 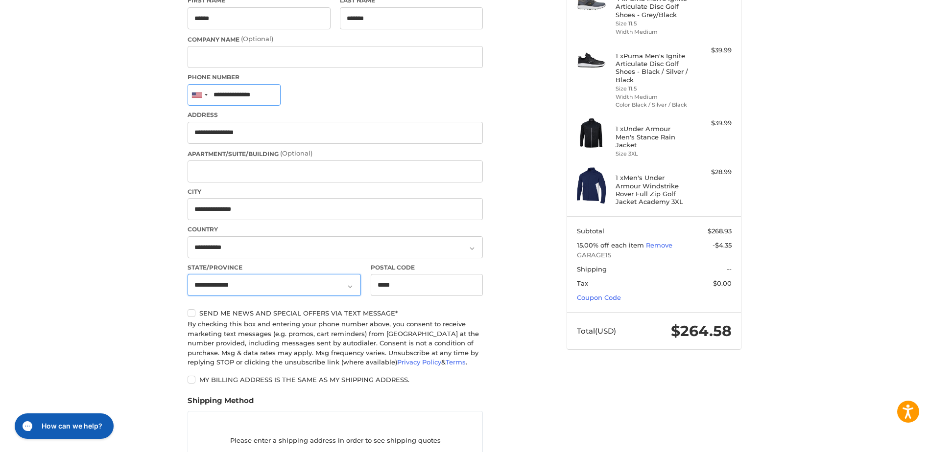 What do you see at coordinates (335, 39) in the screenshot?
I see `label: Company Name` at bounding box center [335, 39].